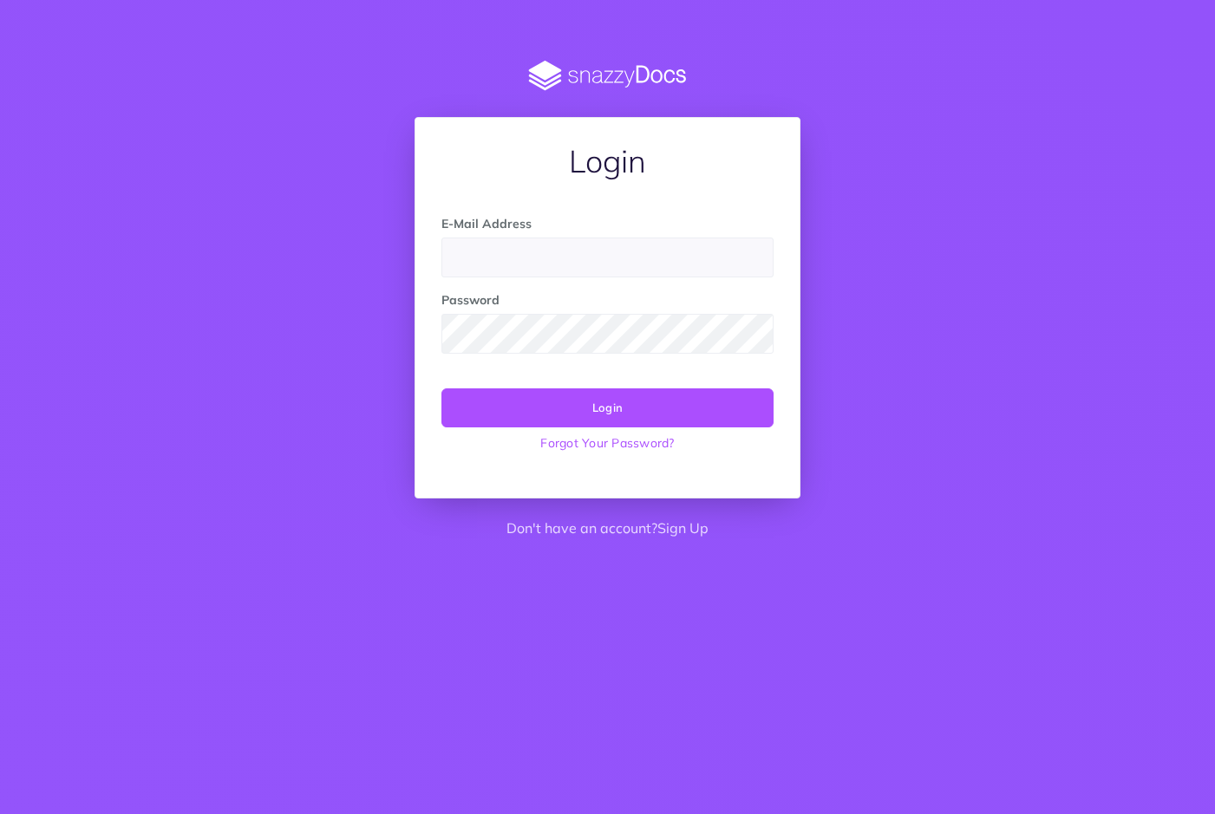 This screenshot has height=814, width=1215. Describe the element at coordinates (607, 161) in the screenshot. I see `h1: Login` at that location.